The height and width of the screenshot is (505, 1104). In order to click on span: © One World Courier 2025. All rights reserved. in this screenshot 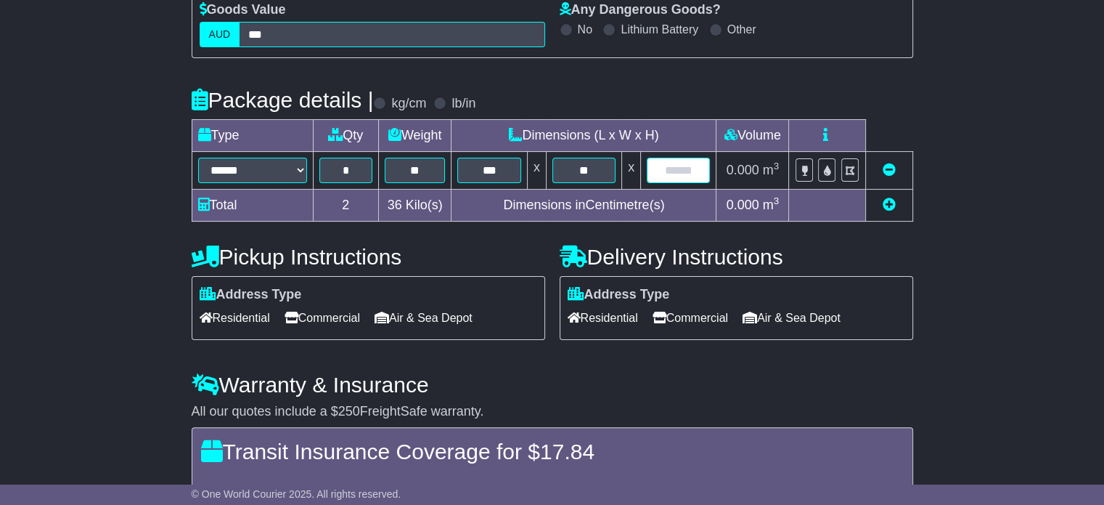, I will do `click(296, 494)`.